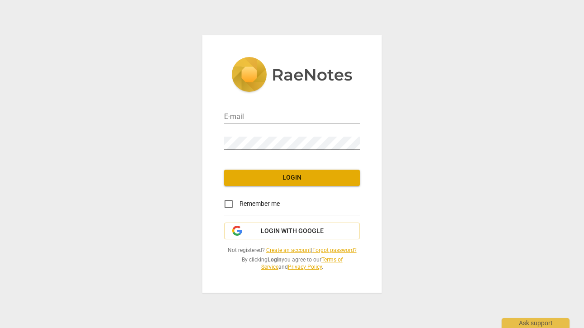  What do you see at coordinates (335, 250) in the screenshot?
I see `a: Forgot password?` at bounding box center [335, 250].